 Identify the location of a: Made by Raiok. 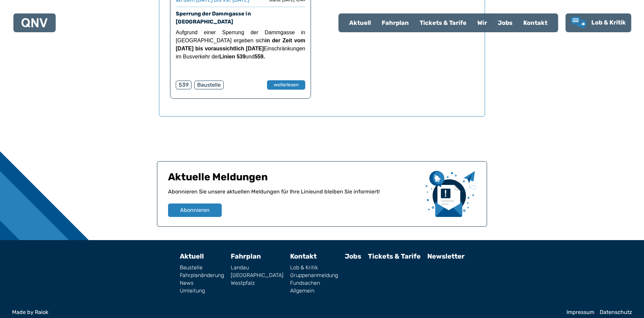
(287, 312).